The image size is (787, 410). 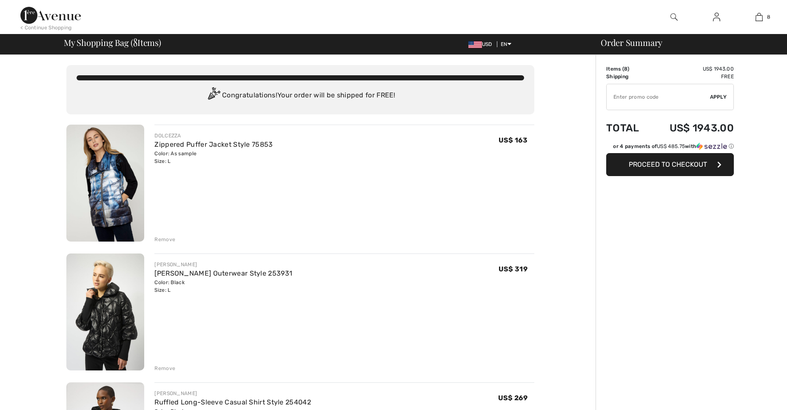 I want to click on div: DOLCEZZA, so click(x=214, y=136).